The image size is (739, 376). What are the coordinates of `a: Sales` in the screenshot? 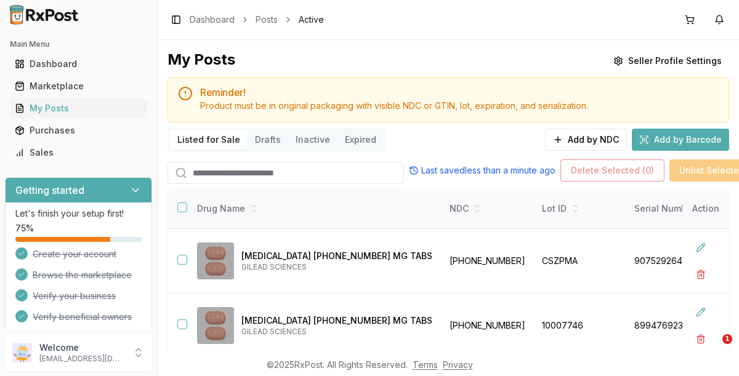 It's located at (78, 153).